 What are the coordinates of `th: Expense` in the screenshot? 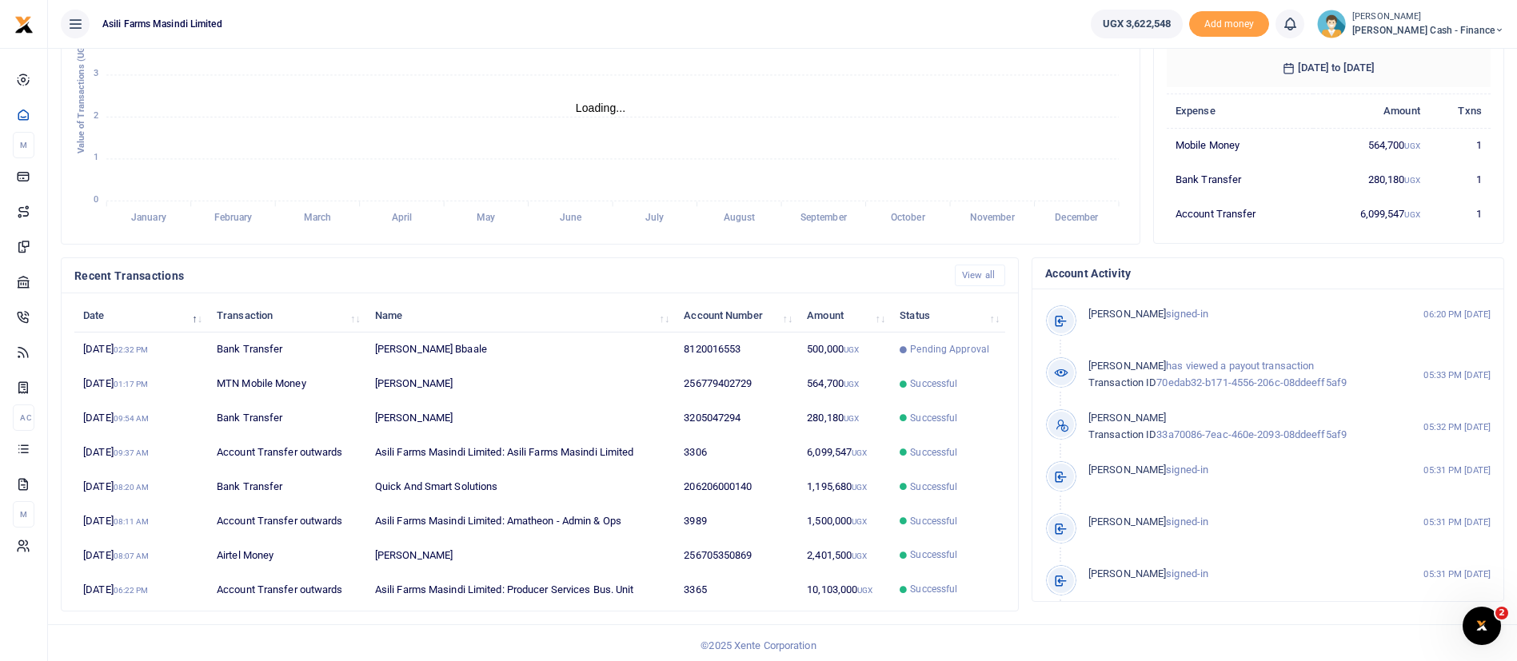 It's located at (1239, 110).